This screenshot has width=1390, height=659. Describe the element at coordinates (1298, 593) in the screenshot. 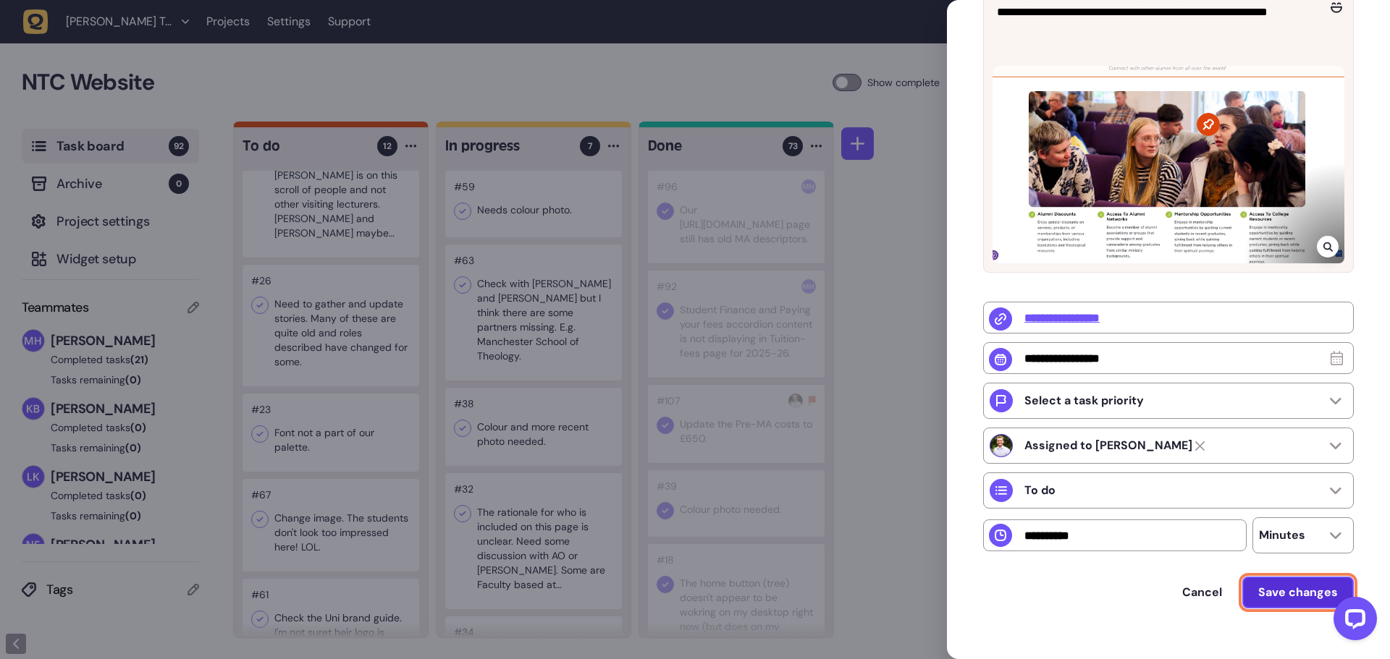

I see `span: Save changes` at that location.